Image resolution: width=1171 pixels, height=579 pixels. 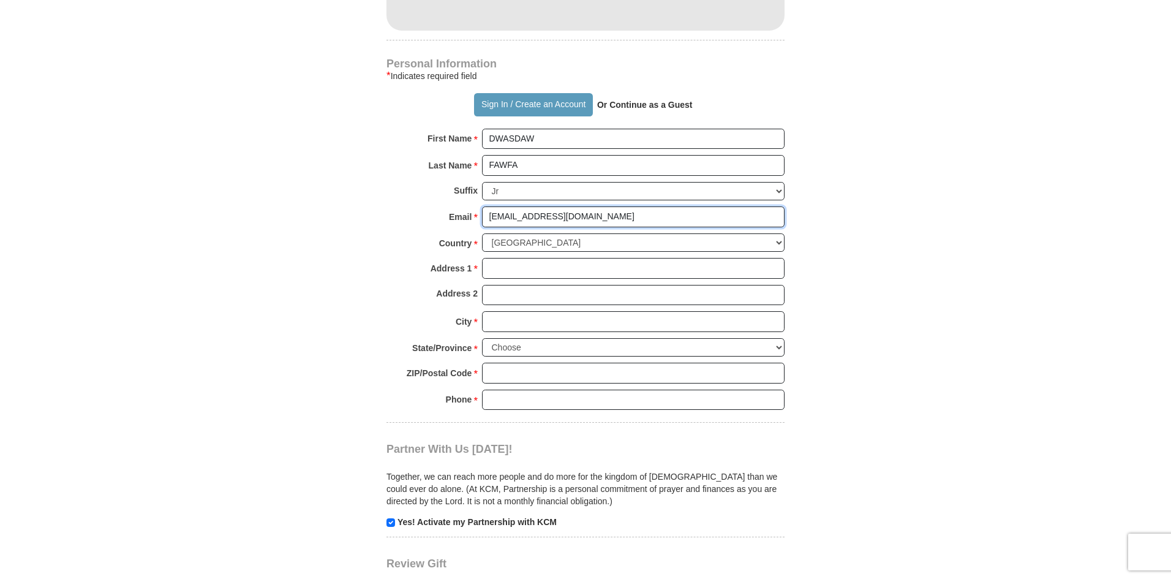 I want to click on strong: Email, so click(x=460, y=217).